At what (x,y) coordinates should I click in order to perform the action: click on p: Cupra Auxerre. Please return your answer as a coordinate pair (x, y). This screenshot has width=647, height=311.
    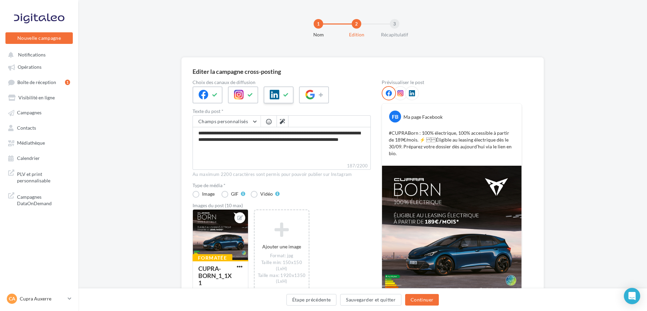
    Looking at the image, I should click on (42, 299).